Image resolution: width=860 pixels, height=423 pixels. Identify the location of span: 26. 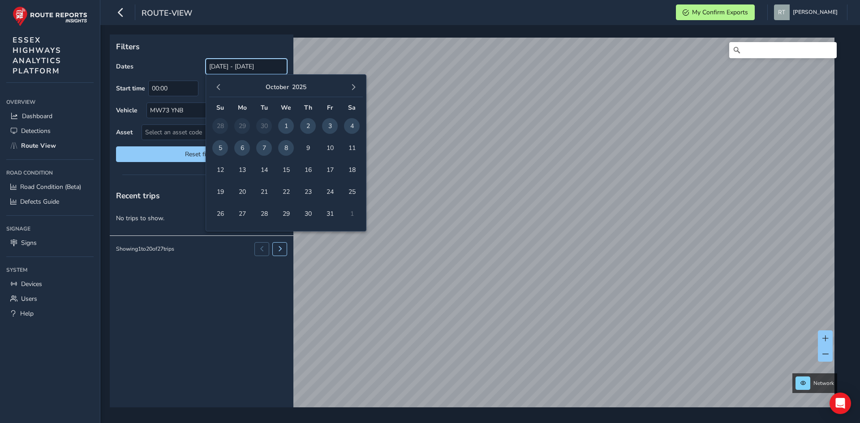
(220, 214).